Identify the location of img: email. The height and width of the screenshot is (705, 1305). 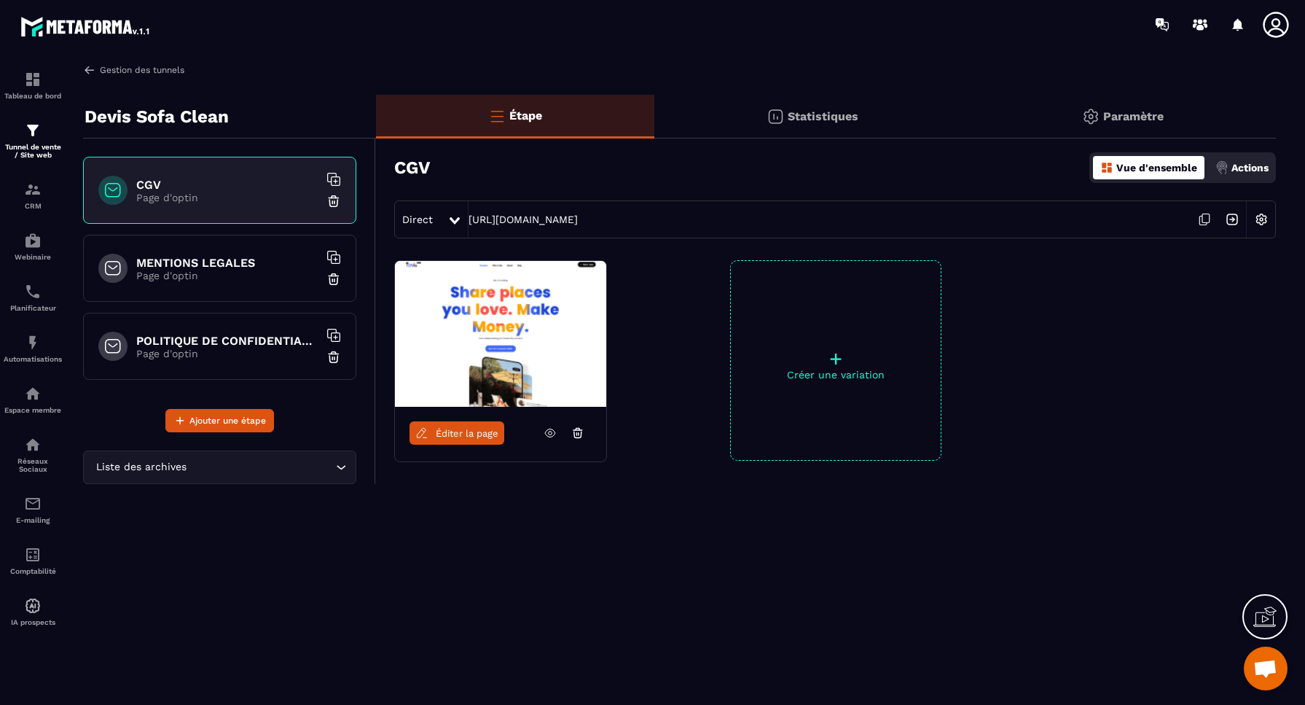
(33, 504).